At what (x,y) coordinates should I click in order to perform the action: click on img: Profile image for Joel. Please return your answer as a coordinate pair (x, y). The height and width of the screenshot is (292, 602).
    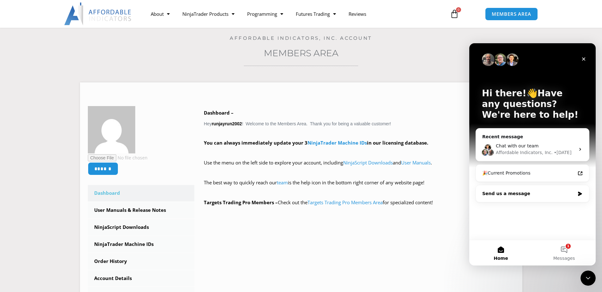
    Looking at the image, I should click on (19, 16).